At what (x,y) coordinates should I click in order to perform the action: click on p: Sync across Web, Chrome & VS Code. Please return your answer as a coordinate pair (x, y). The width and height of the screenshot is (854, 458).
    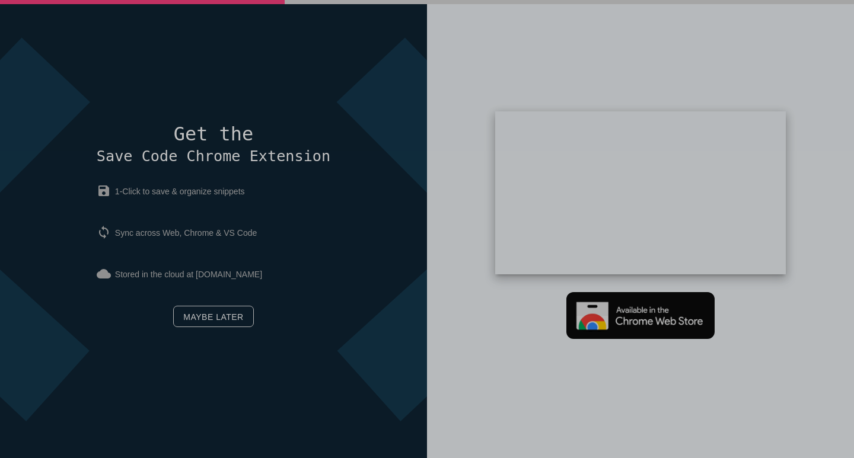
    Looking at the image, I should click on (213, 233).